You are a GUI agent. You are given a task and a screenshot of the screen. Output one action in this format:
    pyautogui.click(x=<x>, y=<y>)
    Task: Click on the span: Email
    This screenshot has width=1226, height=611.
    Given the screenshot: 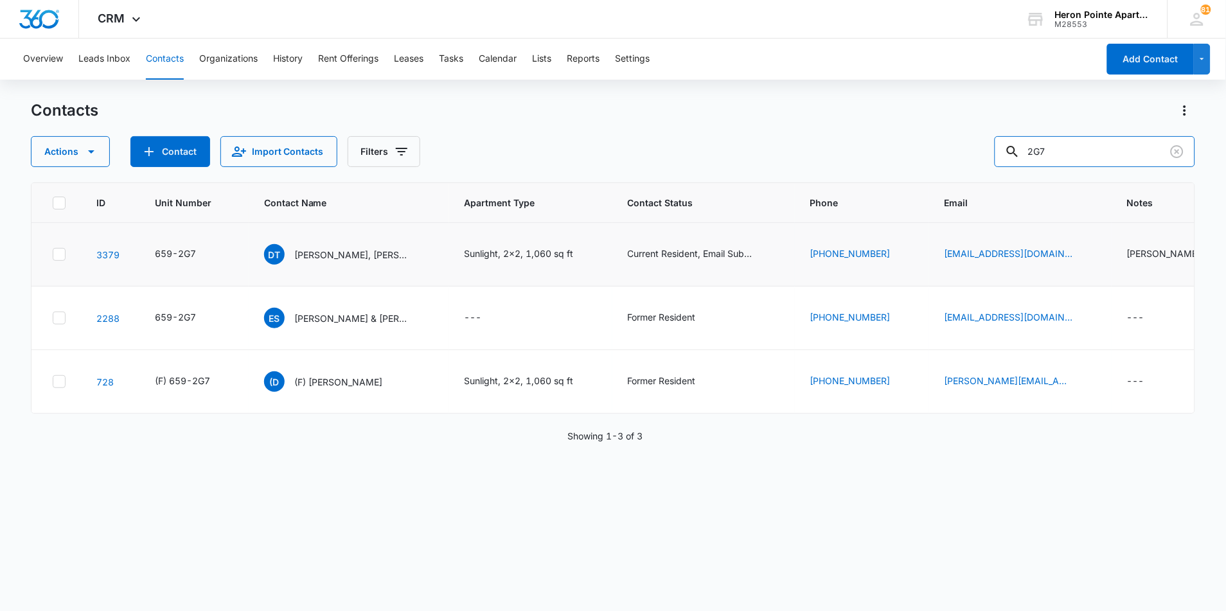 What is the action you would take?
    pyautogui.click(x=1011, y=202)
    